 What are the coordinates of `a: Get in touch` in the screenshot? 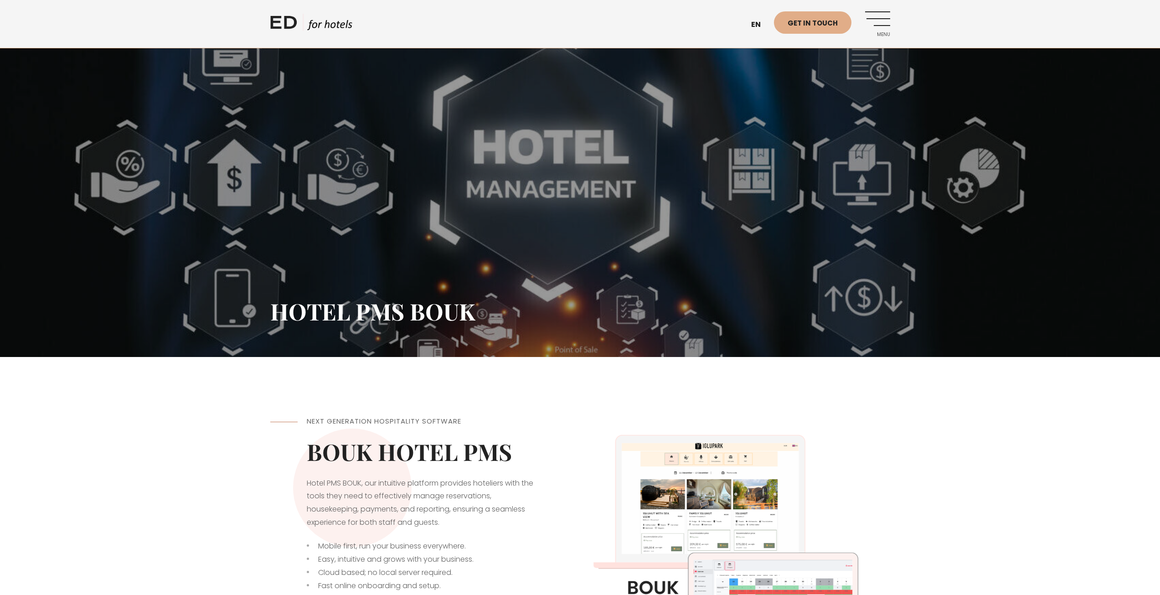 It's located at (813, 22).